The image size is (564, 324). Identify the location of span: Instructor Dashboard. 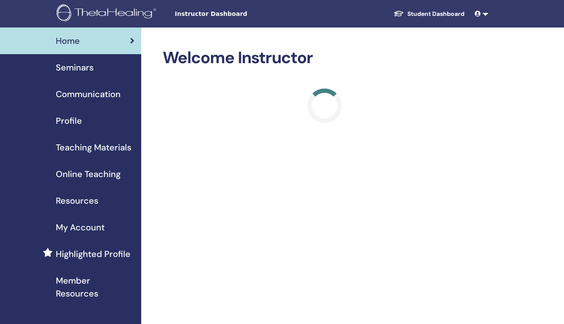
(239, 14).